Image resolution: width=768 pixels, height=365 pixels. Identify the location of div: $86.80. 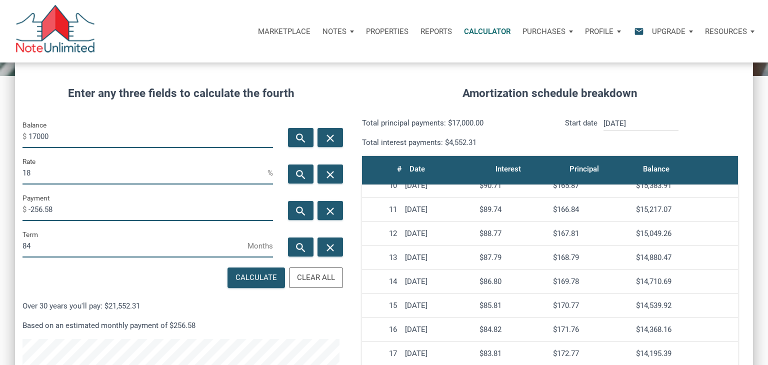
(512, 282).